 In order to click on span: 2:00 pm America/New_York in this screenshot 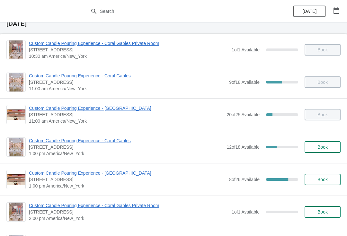, I will do `click(128, 218)`.